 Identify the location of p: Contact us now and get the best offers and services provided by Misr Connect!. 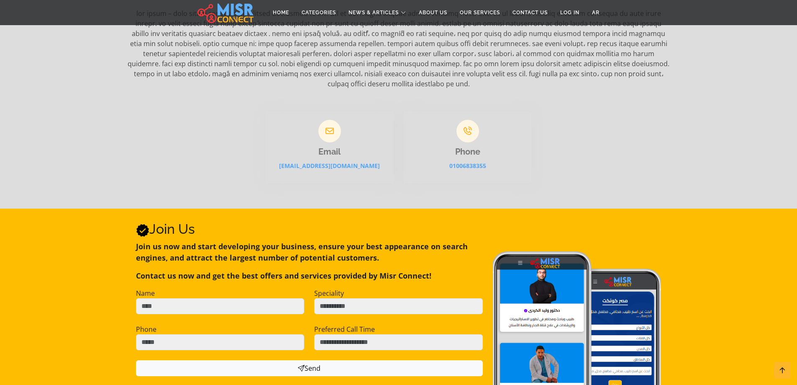
(309, 275).